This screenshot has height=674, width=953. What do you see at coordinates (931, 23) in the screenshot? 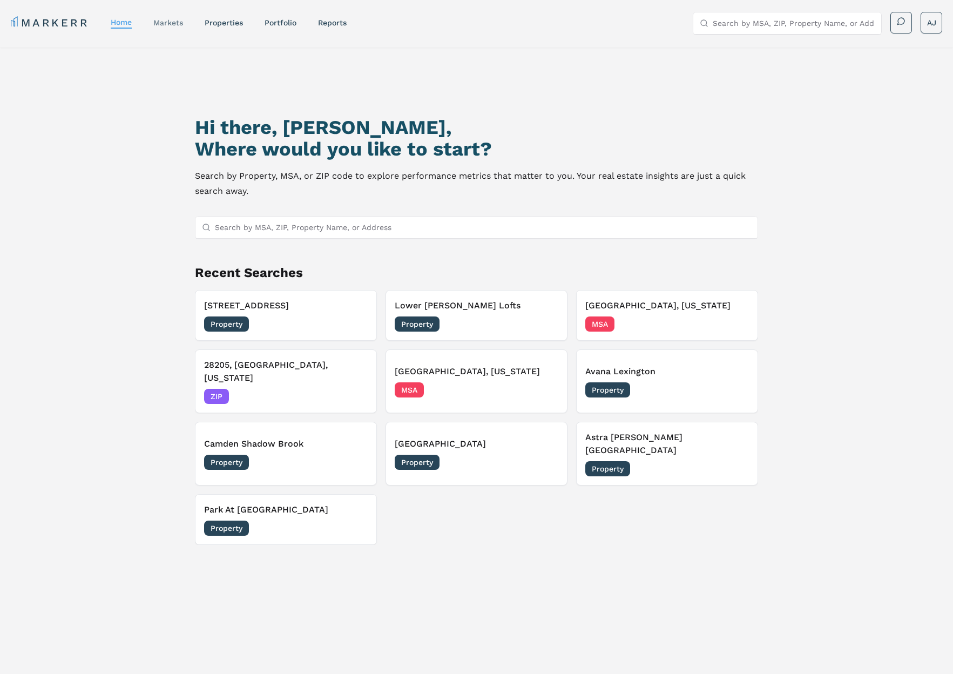
I see `button: AJ` at bounding box center [931, 23].